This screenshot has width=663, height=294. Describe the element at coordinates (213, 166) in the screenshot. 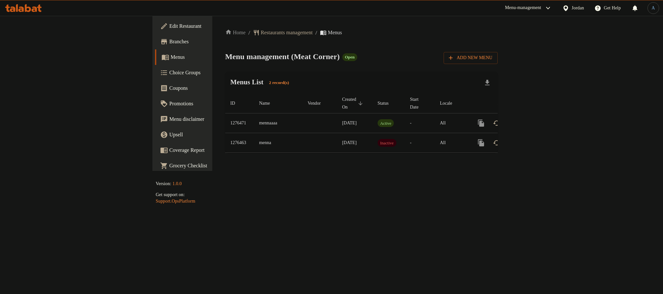

I see `span: Grocery Checklist` at that location.